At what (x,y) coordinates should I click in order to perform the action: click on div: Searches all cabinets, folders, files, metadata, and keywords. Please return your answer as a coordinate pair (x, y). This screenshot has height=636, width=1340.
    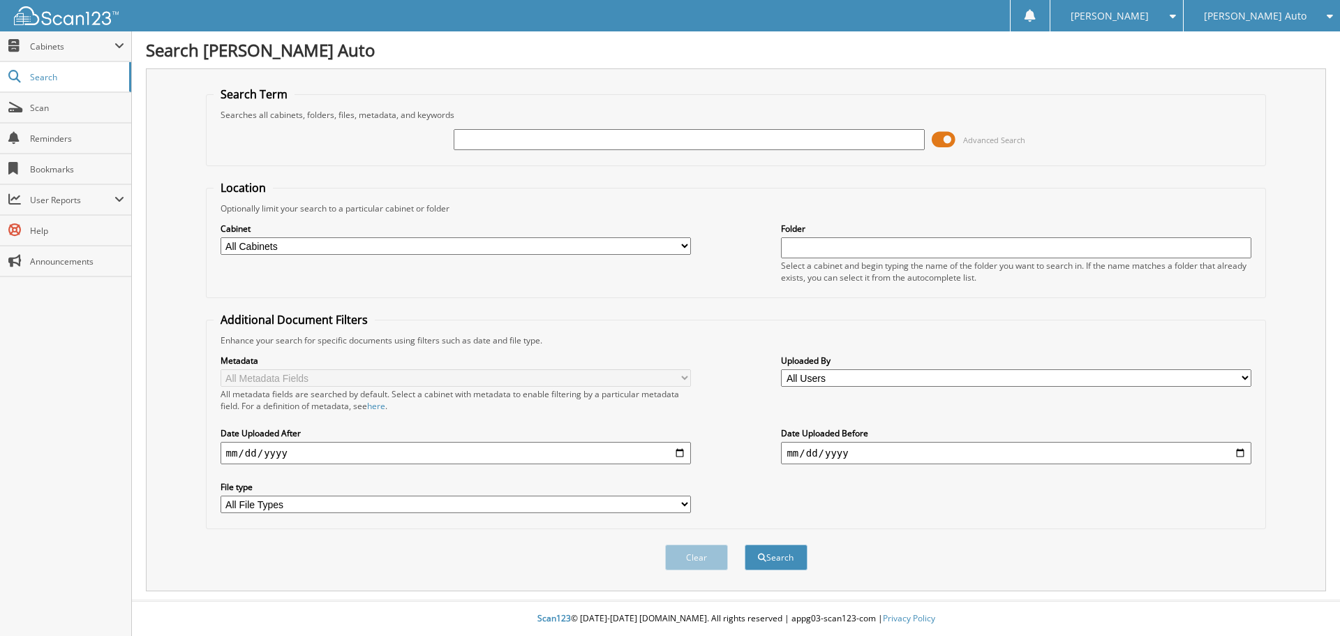
    Looking at the image, I should click on (736, 114).